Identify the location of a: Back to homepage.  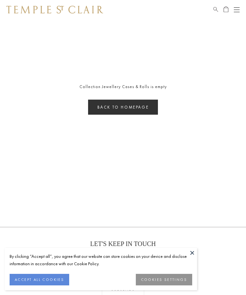
(123, 107).